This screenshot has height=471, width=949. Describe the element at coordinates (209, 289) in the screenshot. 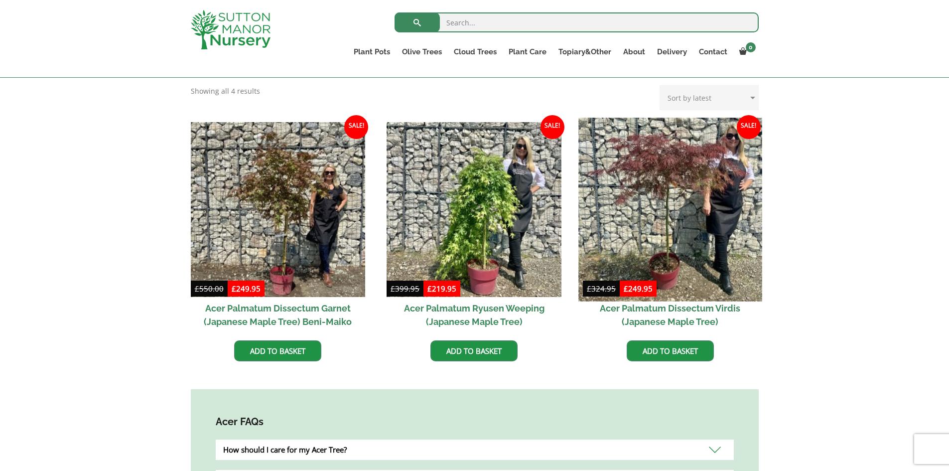

I see `bdi: 550.00` at that location.